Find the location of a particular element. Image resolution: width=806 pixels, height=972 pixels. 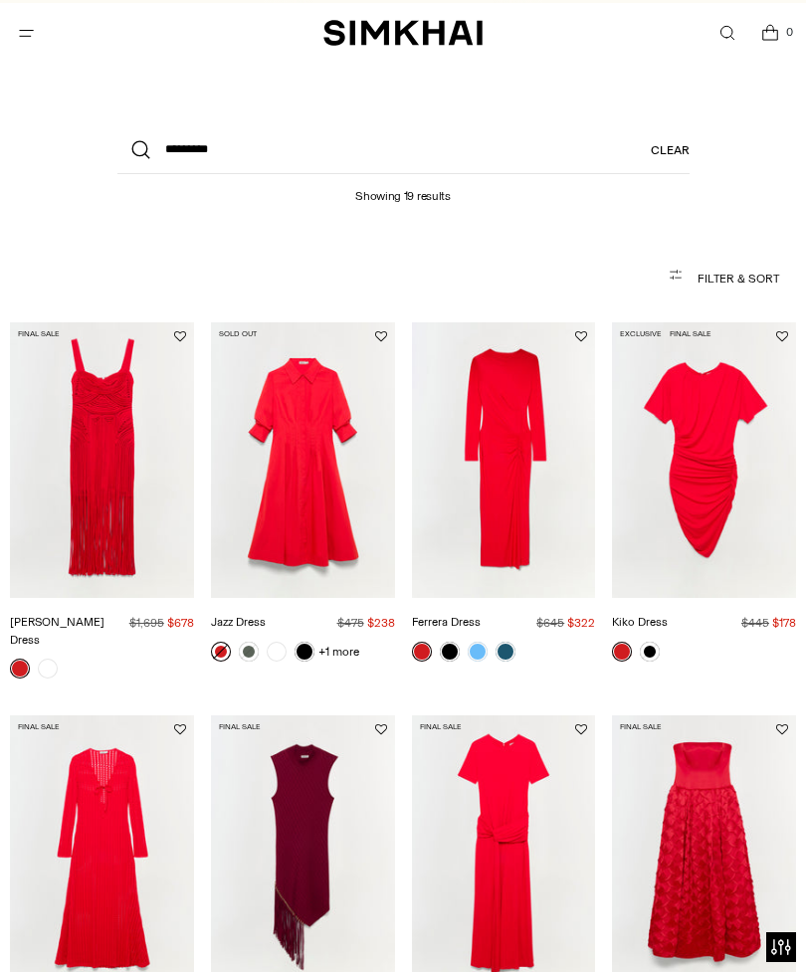

button: Open menu modal is located at coordinates (26, 33).